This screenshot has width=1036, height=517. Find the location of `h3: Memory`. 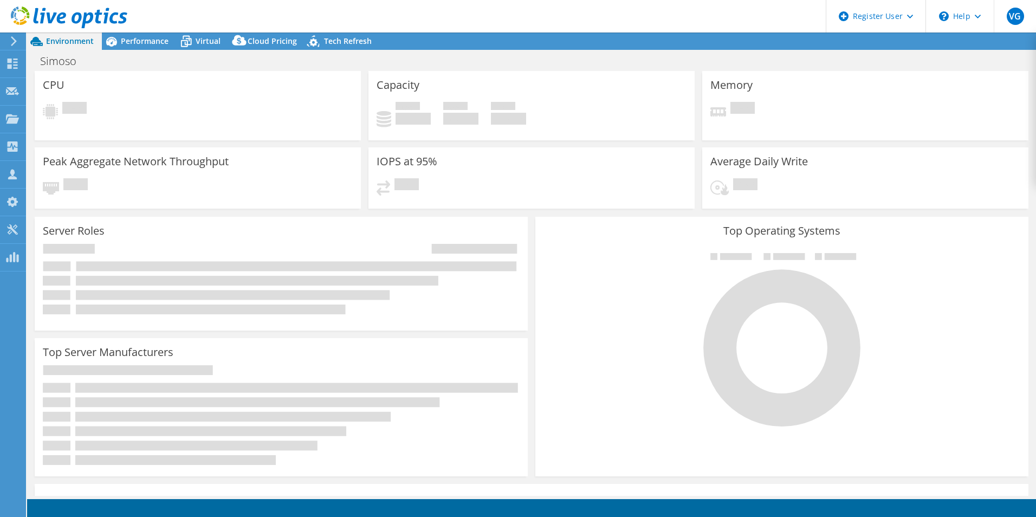

h3: Memory is located at coordinates (731, 85).